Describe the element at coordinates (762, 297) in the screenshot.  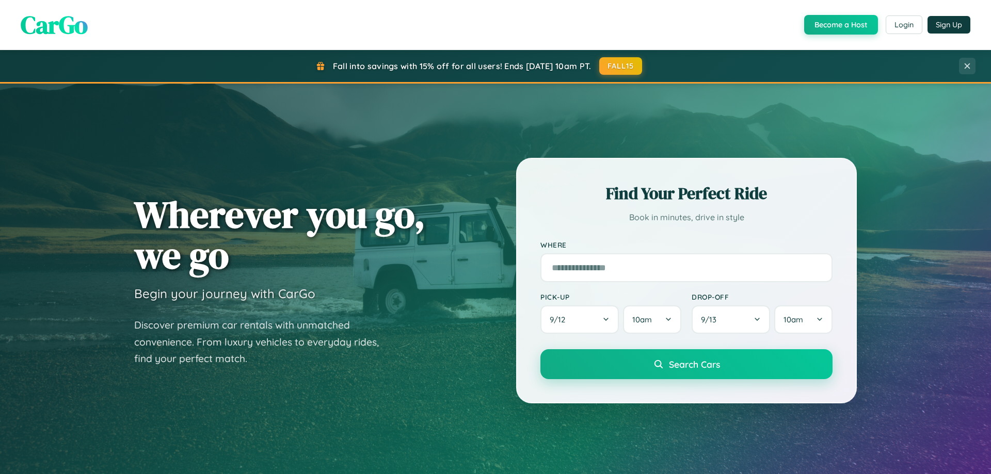
I see `label: Drop-off` at that location.